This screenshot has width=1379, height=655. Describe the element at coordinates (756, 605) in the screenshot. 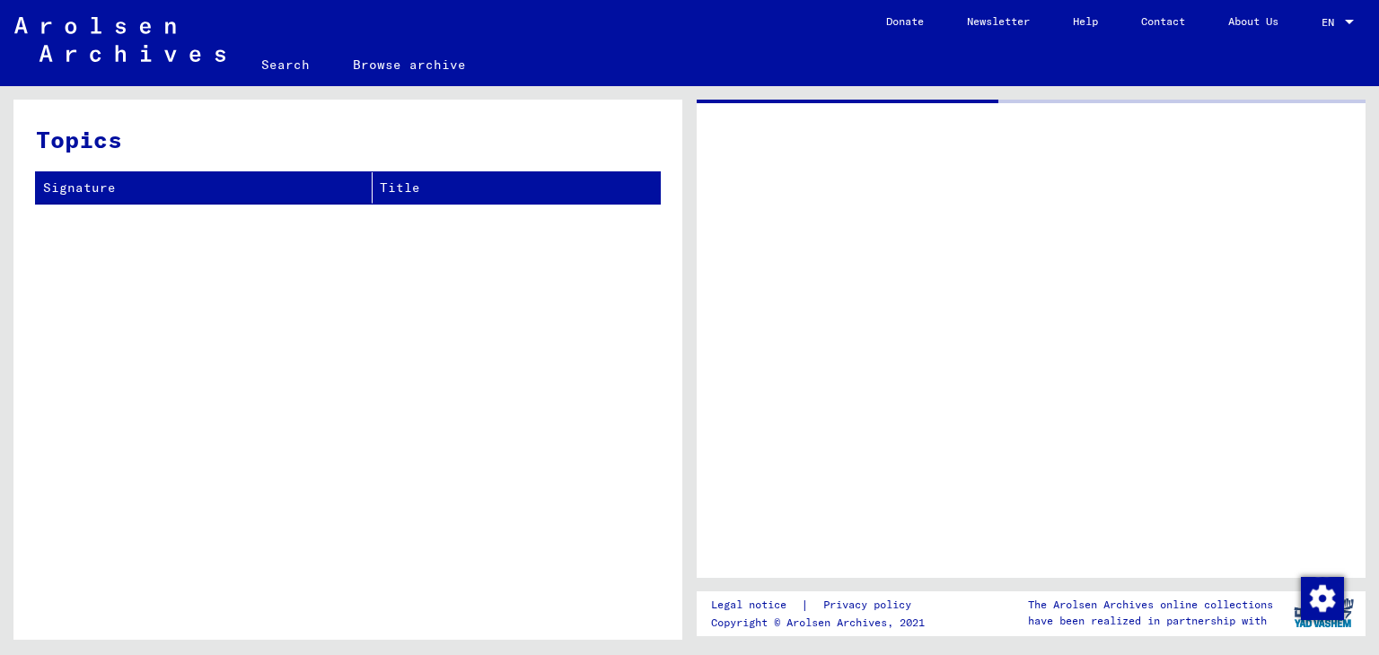

I see `a: Legal notice` at that location.